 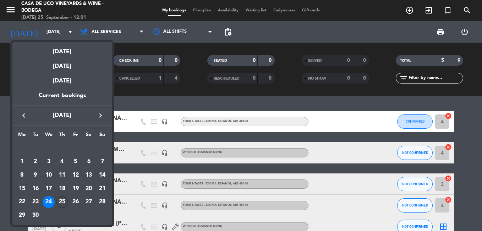 I want to click on td: September 4, 2025, so click(x=62, y=162).